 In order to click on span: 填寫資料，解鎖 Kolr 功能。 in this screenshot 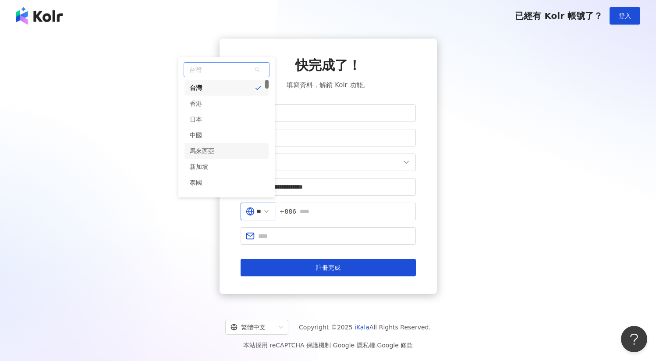, I will do `click(328, 85)`.